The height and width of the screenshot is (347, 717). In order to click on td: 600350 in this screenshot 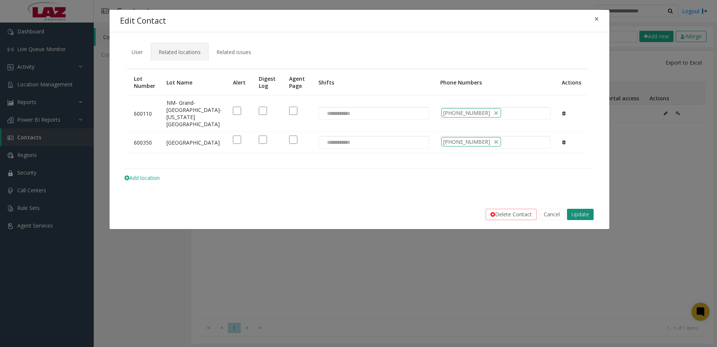, I will do `click(144, 142)`.